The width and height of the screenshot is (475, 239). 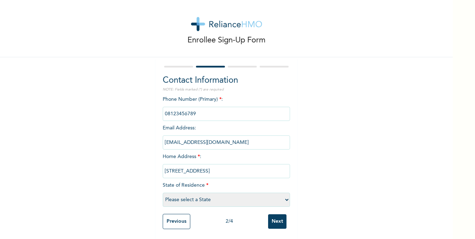 I want to click on input: Enter email Address, so click(x=226, y=142).